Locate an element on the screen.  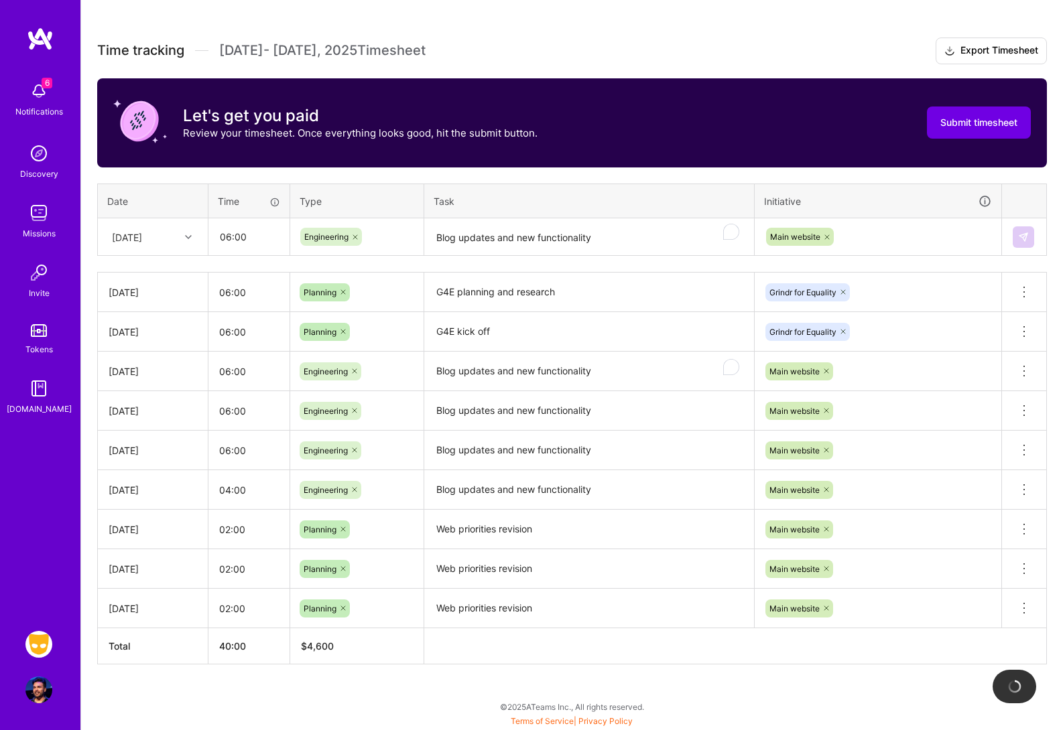
th: Type is located at coordinates (357, 201).